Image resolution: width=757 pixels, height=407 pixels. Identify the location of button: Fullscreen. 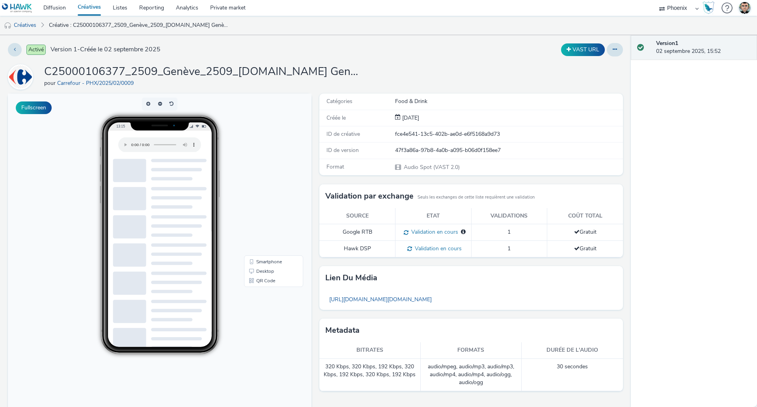
(34, 108).